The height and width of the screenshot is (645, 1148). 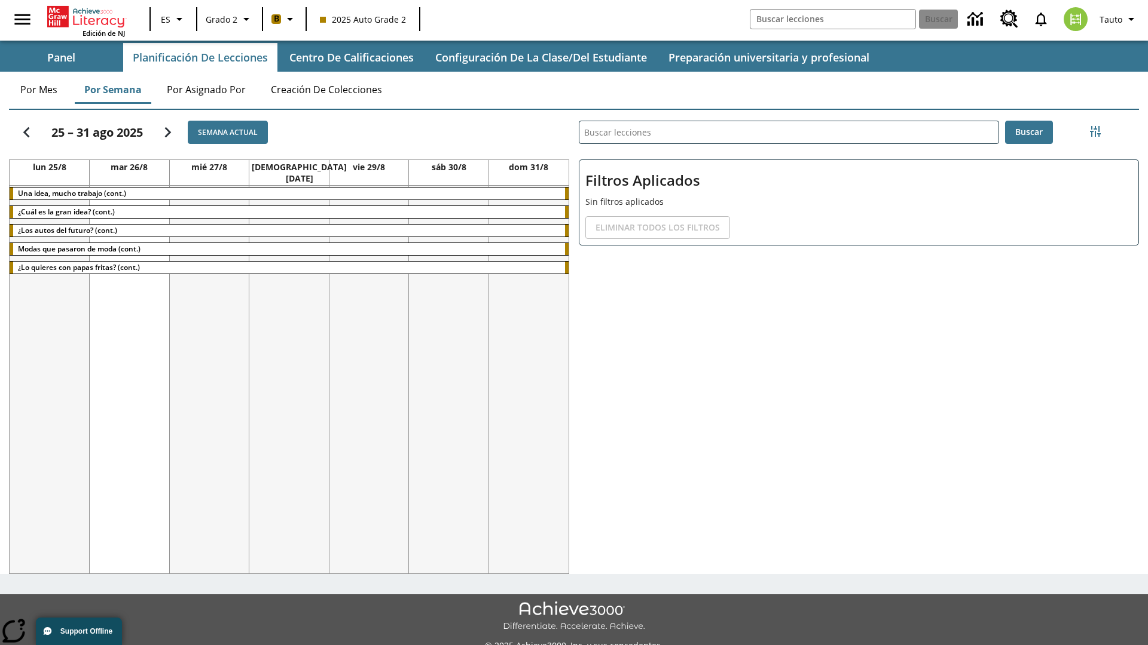 I want to click on button: Centro de calificaciones, so click(x=351, y=57).